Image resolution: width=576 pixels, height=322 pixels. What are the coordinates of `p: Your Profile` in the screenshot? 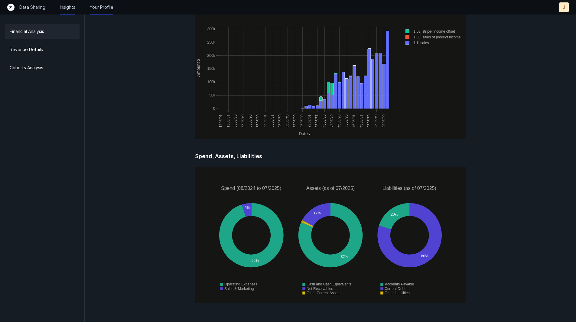 It's located at (102, 7).